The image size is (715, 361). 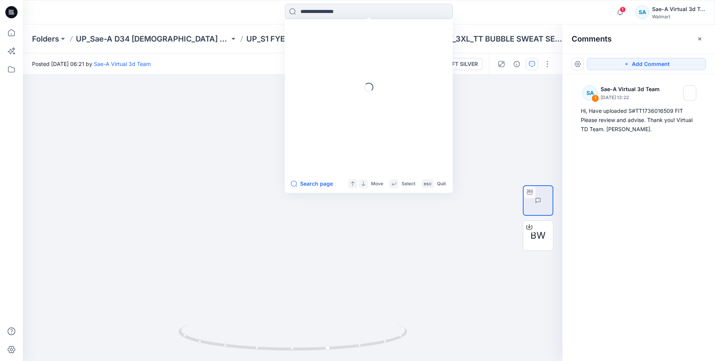 I want to click on p: Move, so click(x=377, y=184).